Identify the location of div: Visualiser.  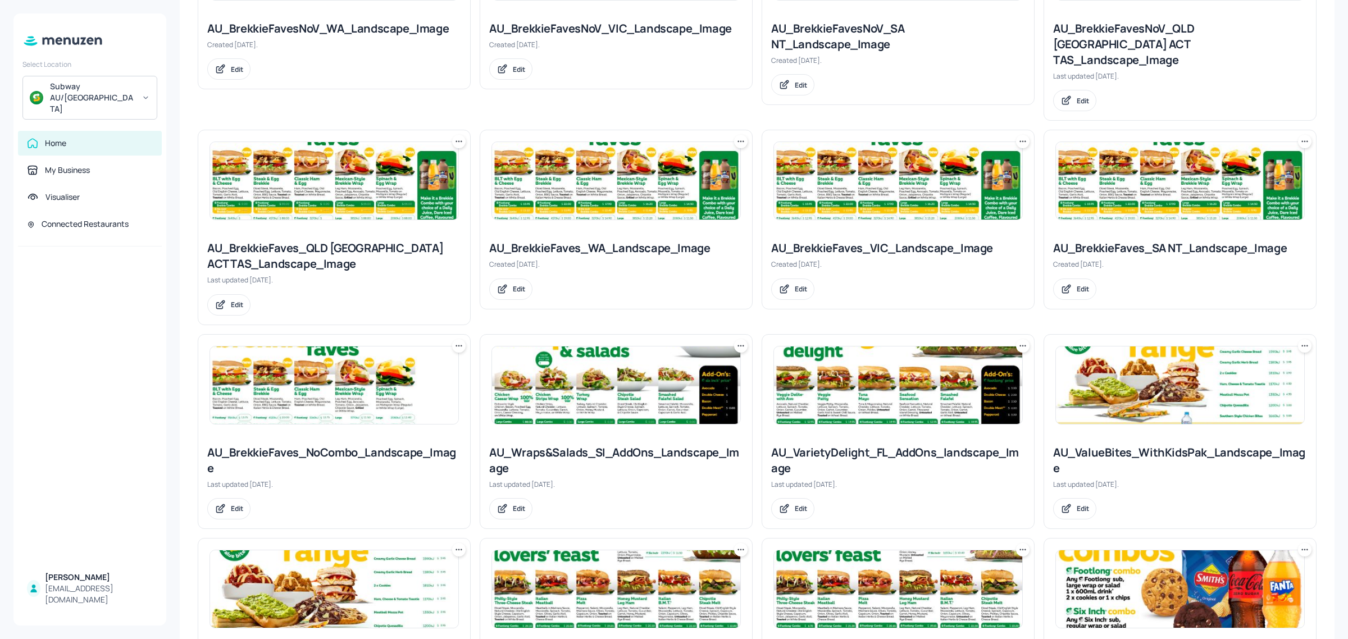
(62, 197).